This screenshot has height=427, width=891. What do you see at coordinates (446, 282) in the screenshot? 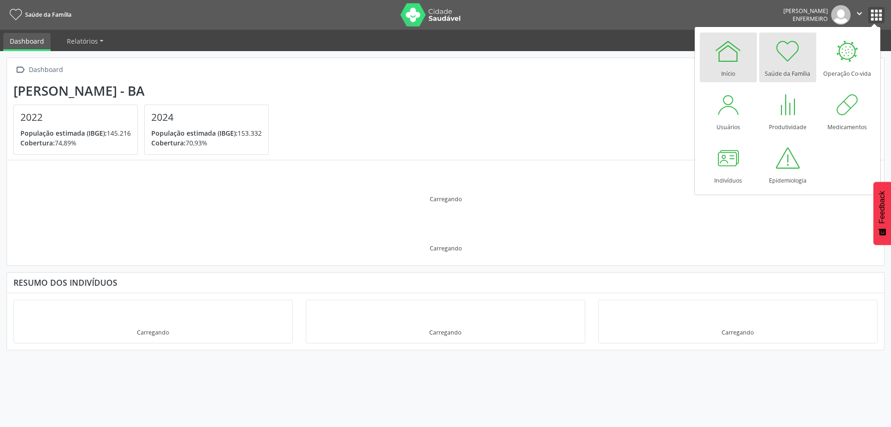
I see `div: Resumo dos indivíduos` at bounding box center [446, 282].